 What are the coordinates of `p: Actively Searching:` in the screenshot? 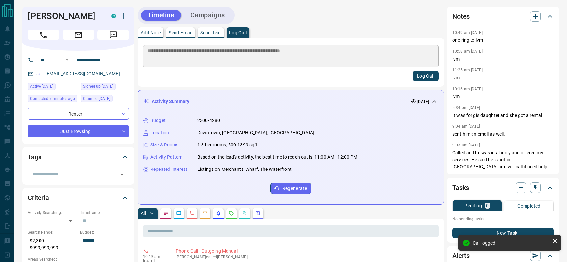 It's located at (52, 213).